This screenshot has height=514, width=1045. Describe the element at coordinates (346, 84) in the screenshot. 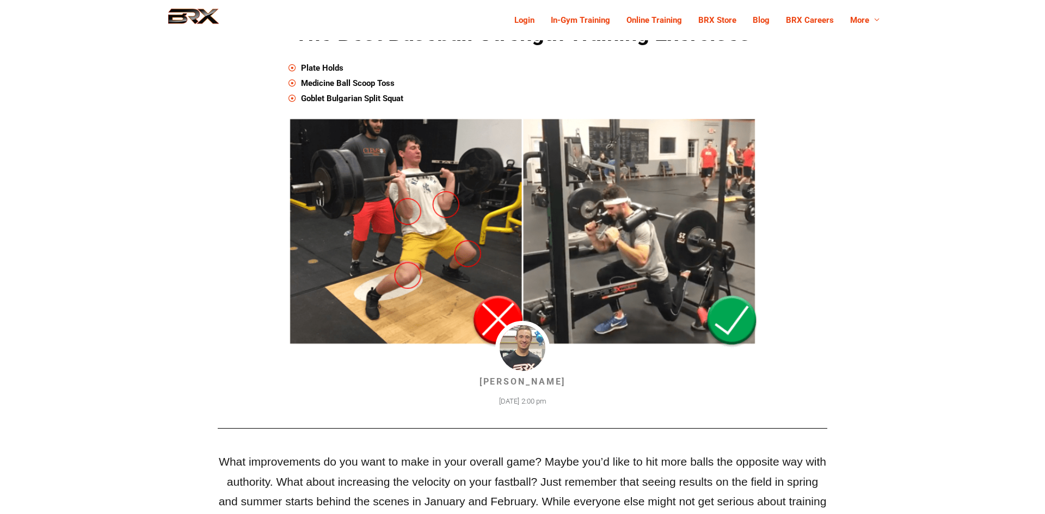

I see `span: Medicine Ball Scoop Toss` at that location.